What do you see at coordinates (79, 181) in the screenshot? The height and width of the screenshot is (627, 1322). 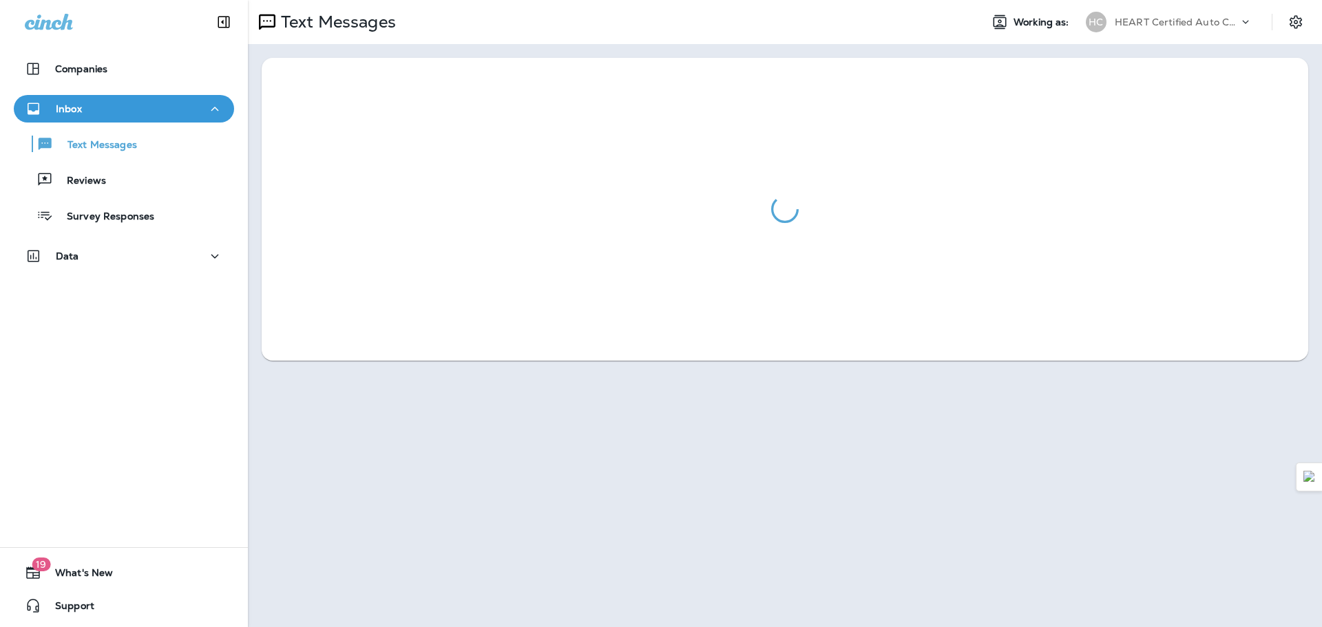 I see `p: Reviews` at bounding box center [79, 181].